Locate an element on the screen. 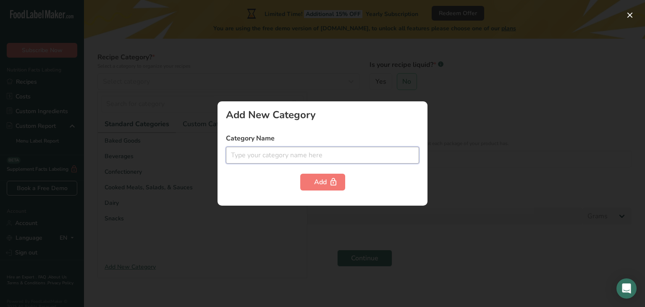  button: Add is located at coordinates (323, 182).